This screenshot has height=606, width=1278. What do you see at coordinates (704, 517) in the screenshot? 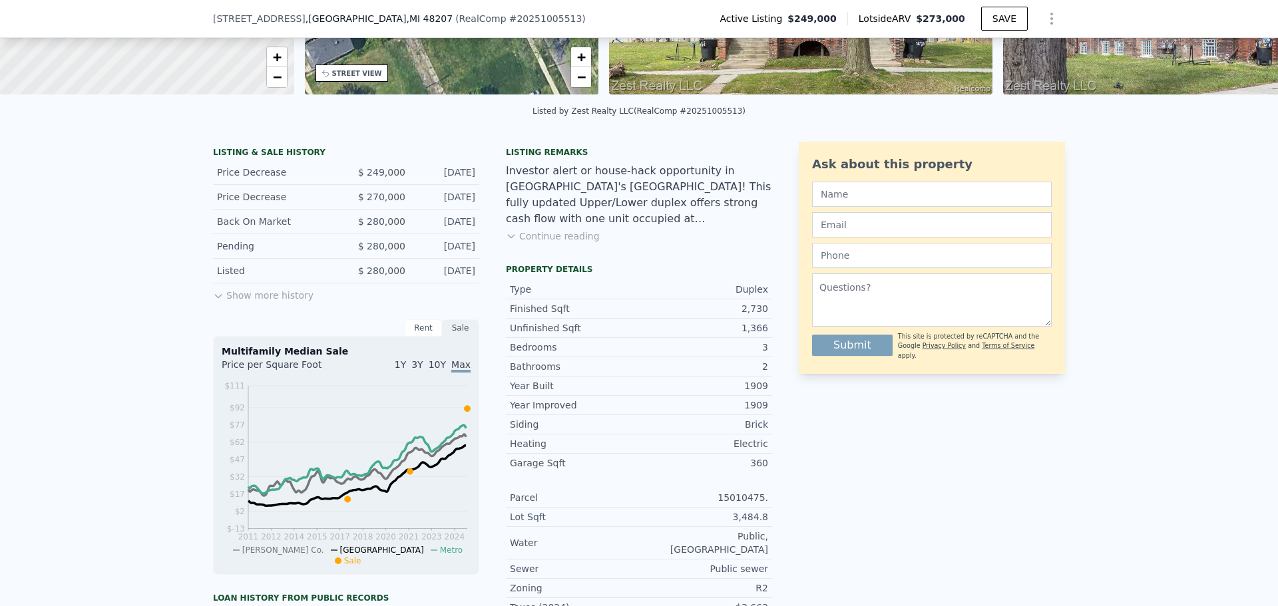
I see `div: 3,484.8` at bounding box center [704, 517].